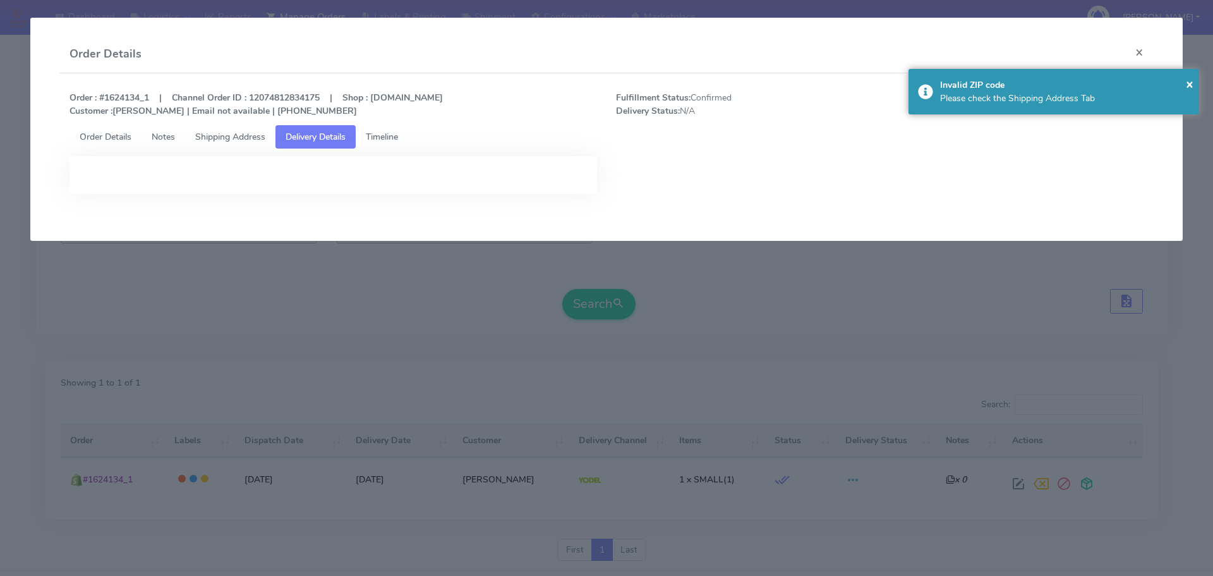 This screenshot has width=1213, height=576. What do you see at coordinates (106, 54) in the screenshot?
I see `h4: Order Details` at bounding box center [106, 54].